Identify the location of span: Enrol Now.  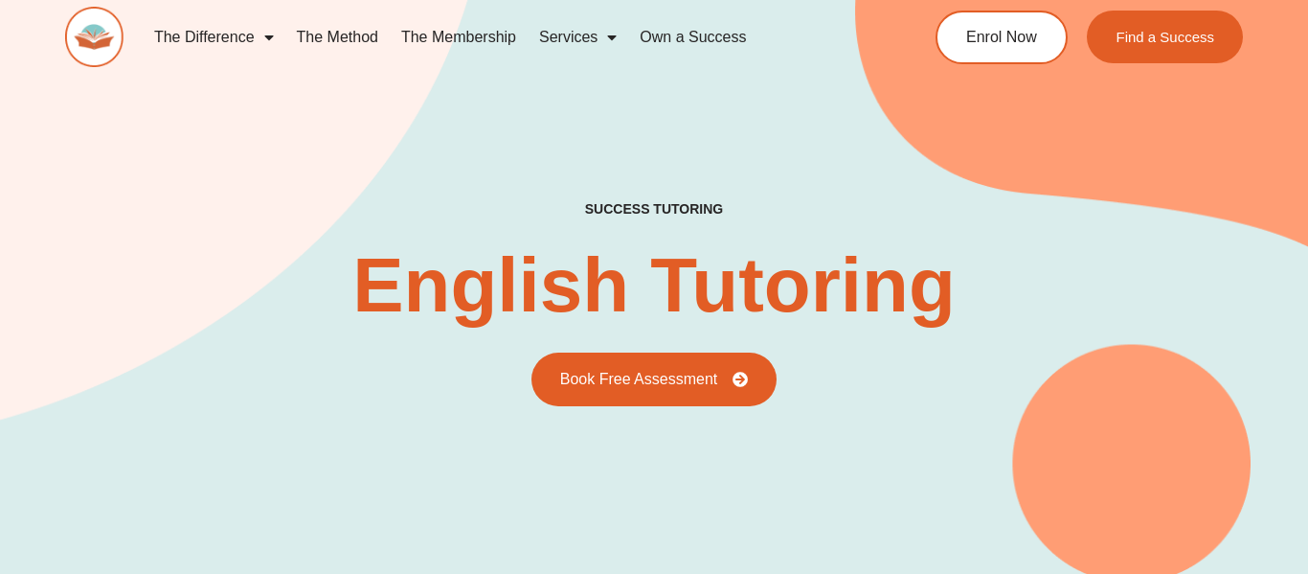
(1001, 37).